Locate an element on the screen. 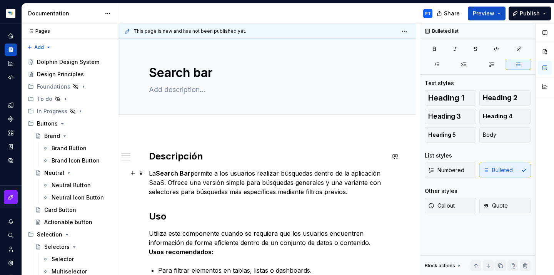 The height and width of the screenshot is (275, 554). button: Callout is located at coordinates (451, 206).